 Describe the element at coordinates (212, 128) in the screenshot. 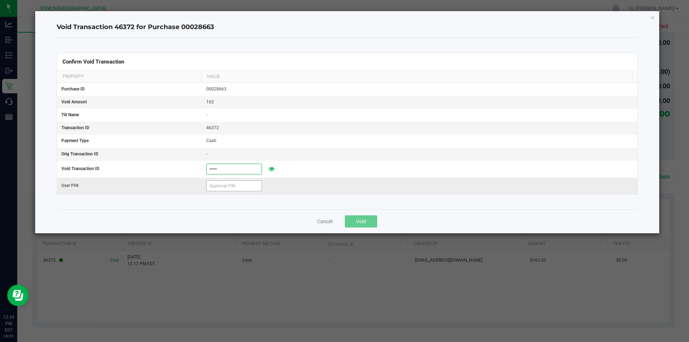

I see `span: 46372` at that location.